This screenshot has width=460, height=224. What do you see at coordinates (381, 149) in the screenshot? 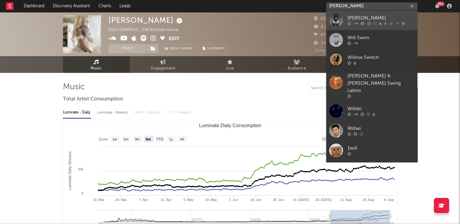
I see `div: 1will` at bounding box center [381, 149].